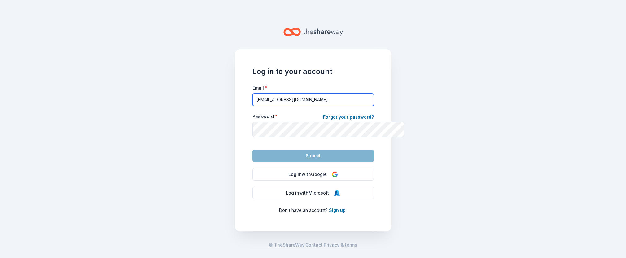 This screenshot has height=258, width=626. What do you see at coordinates (337, 210) in the screenshot?
I see `a: Sign up` at bounding box center [337, 210].